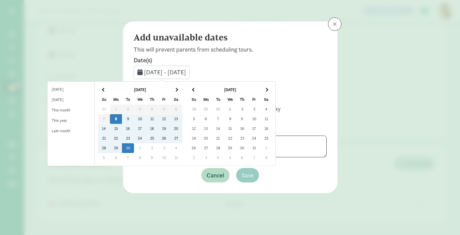 The height and width of the screenshot is (235, 460). Describe the element at coordinates (248, 175) in the screenshot. I see `button: Save` at that location.